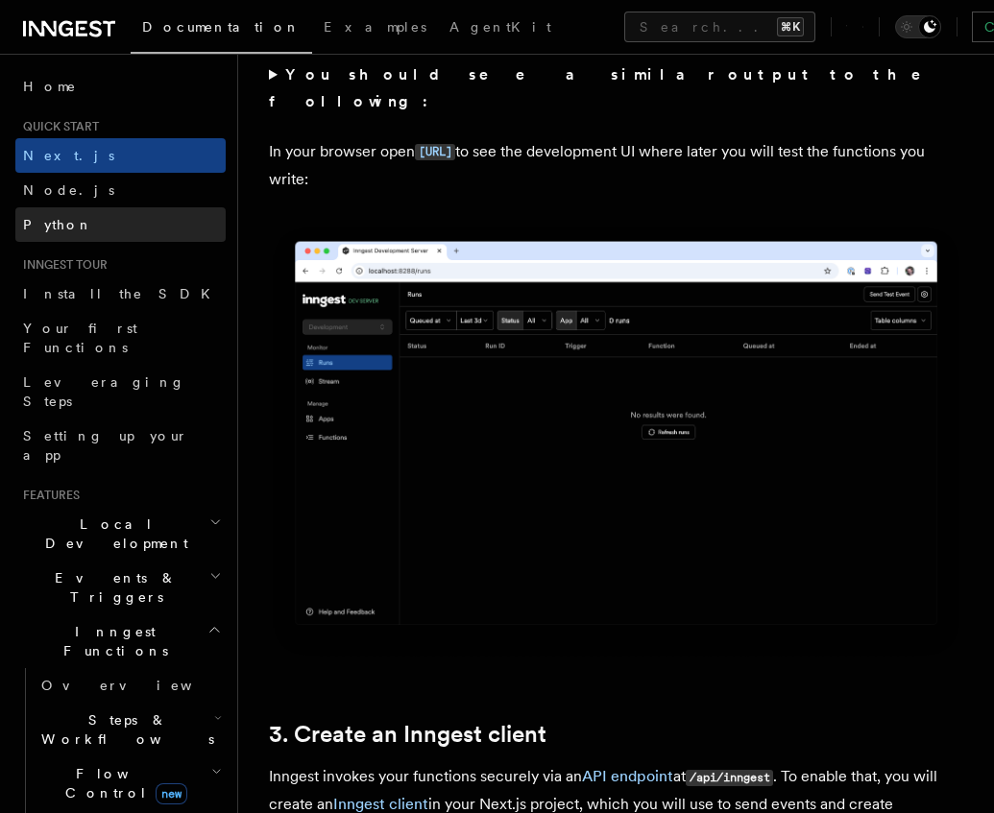  I want to click on span: Local Development, so click(112, 534).